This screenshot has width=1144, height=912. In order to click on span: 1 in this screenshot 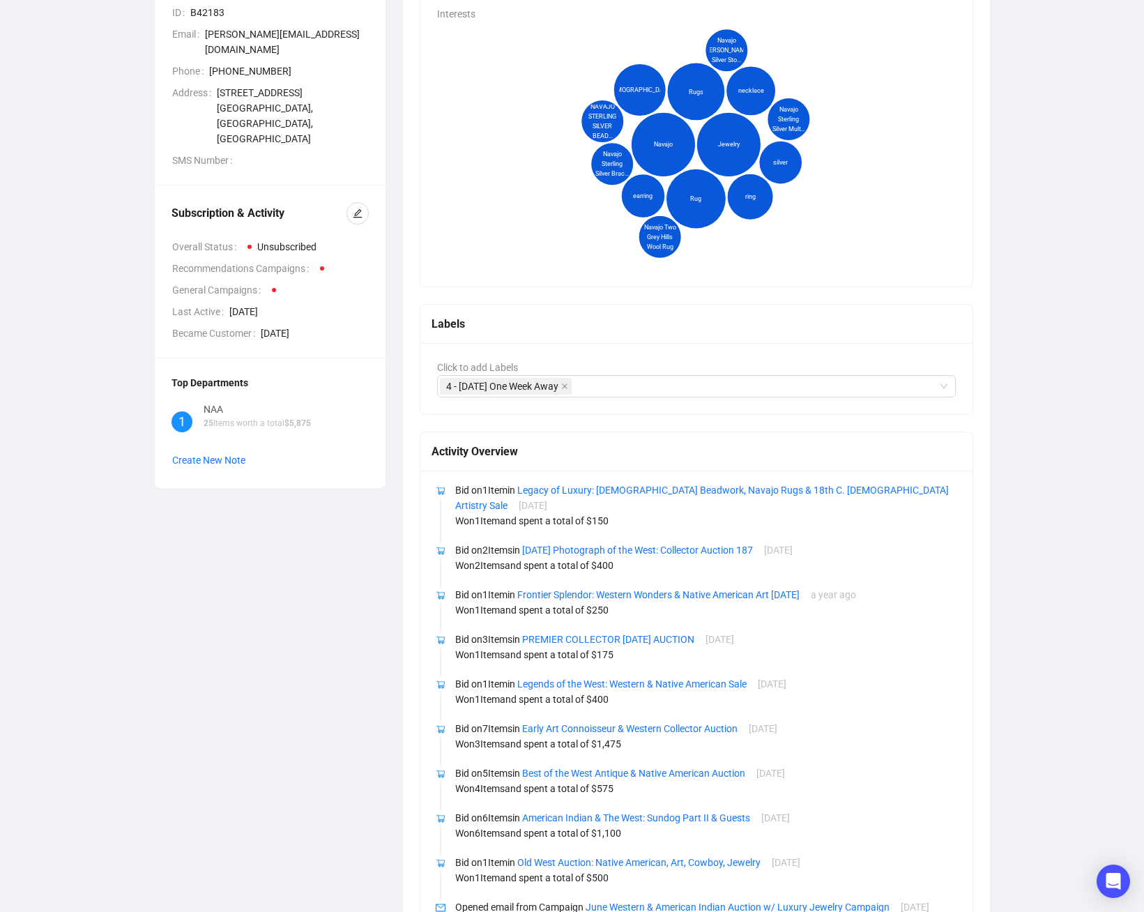, I will do `click(182, 422)`.